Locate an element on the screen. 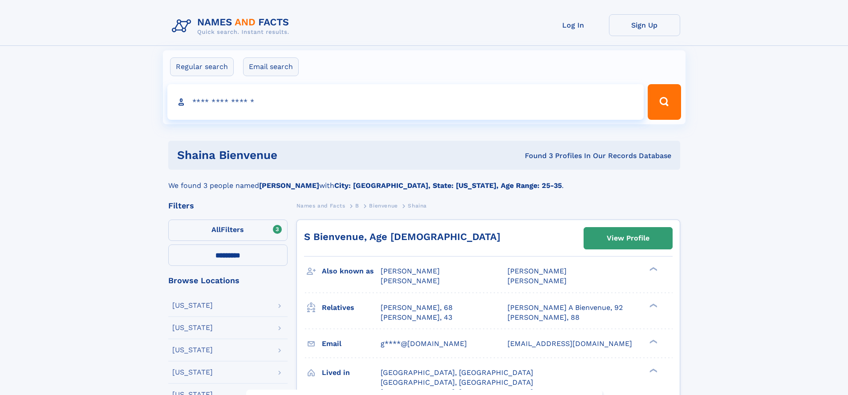 The height and width of the screenshot is (395, 848). div: We found 3 people named with . is located at coordinates (424, 180).